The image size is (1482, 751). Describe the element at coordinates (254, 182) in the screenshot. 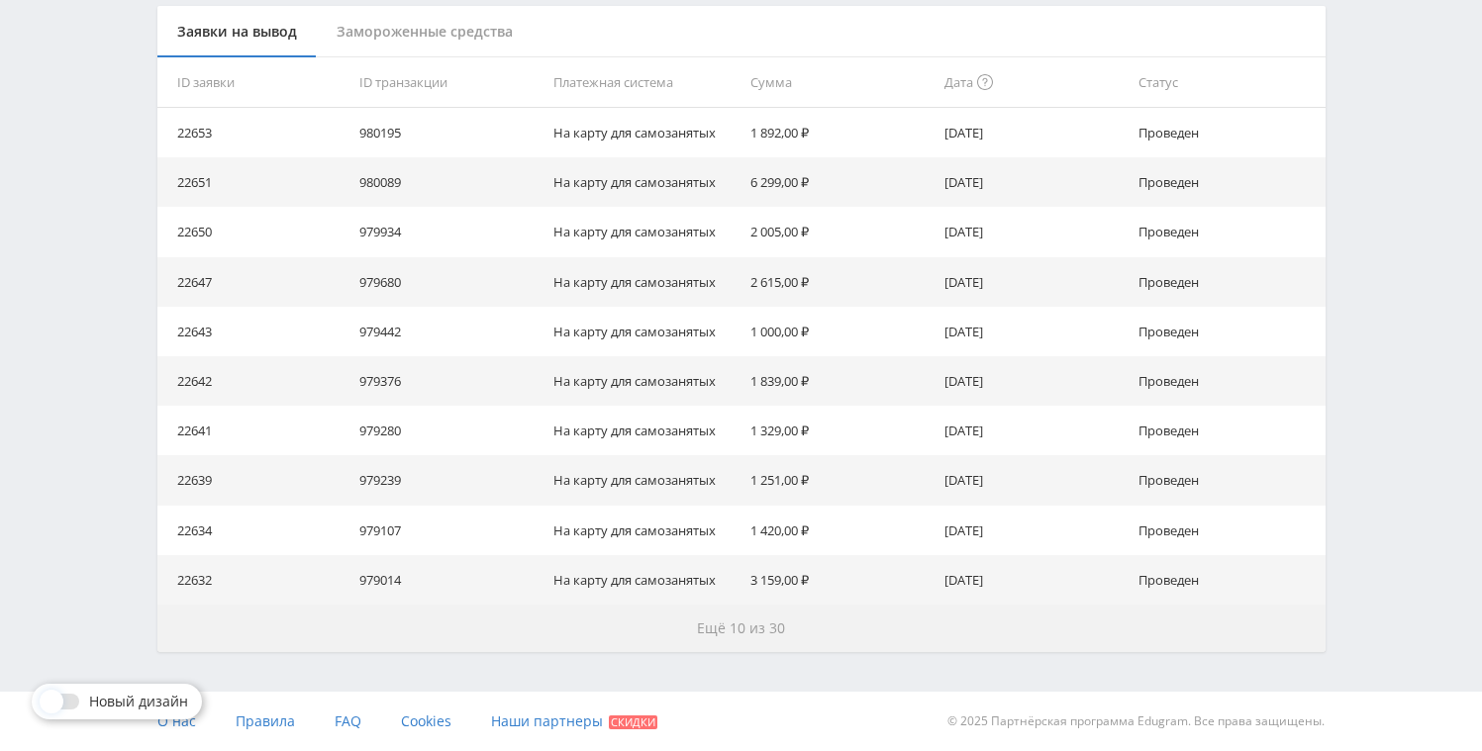

I see `td: 22651` at that location.